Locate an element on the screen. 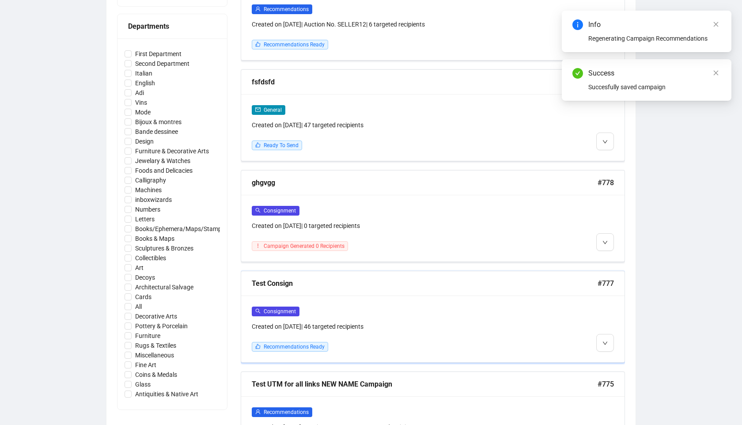  span: info-circle is located at coordinates (578, 25).